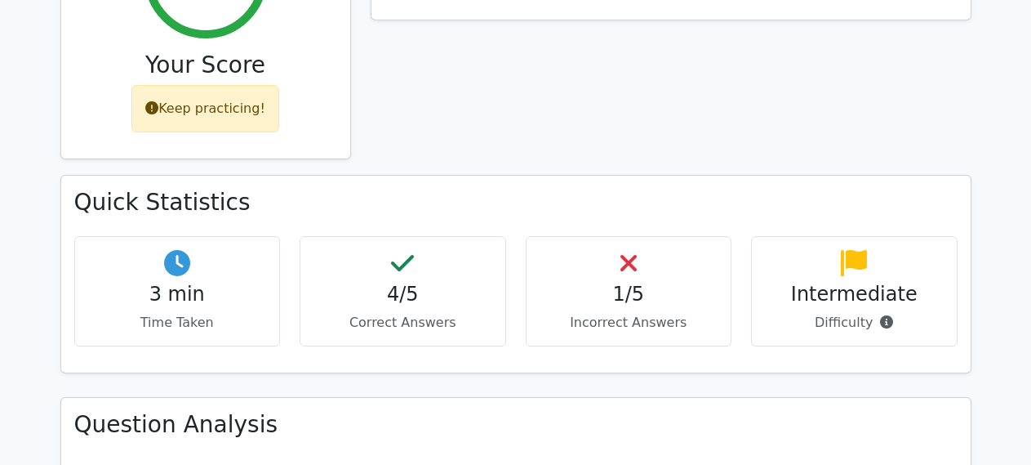  I want to click on p: Difficulty, so click(854, 323).